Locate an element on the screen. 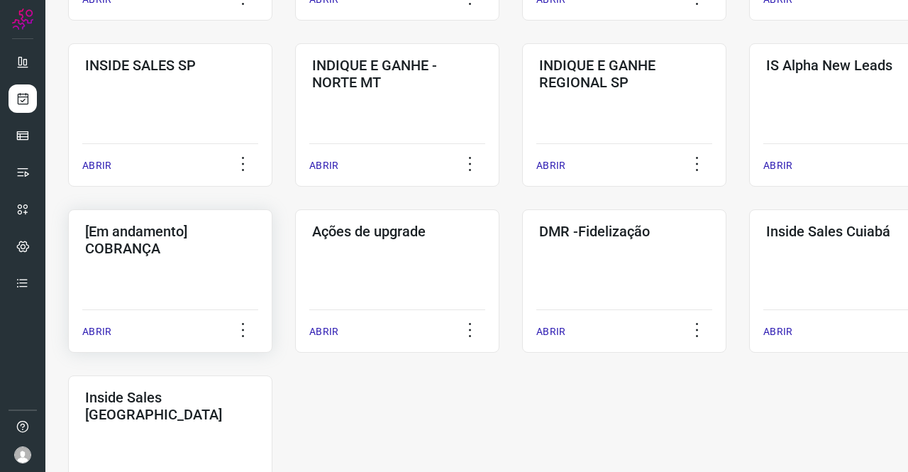 The width and height of the screenshot is (908, 472). h3: Ações de upgrade is located at coordinates (397, 231).